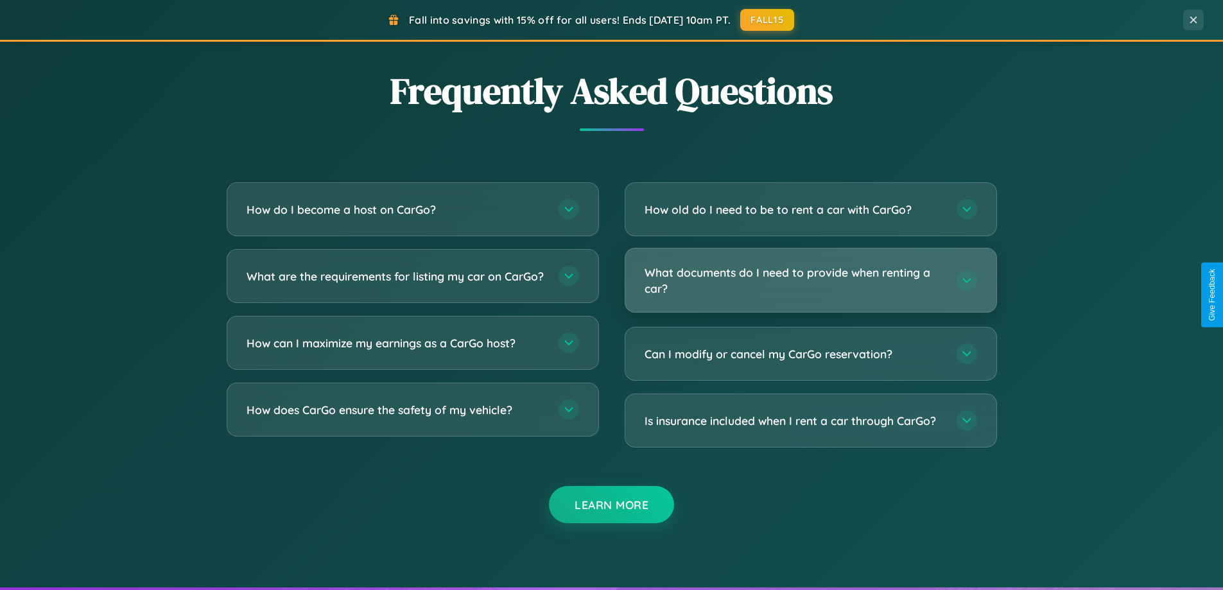 Image resolution: width=1223 pixels, height=590 pixels. Describe the element at coordinates (1213, 295) in the screenshot. I see `div: Give Feedback` at that location.